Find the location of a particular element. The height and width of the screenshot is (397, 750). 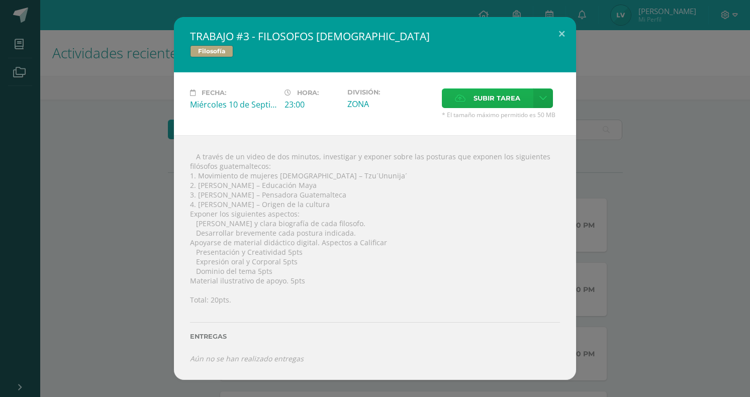

label: División: is located at coordinates (390, 92).